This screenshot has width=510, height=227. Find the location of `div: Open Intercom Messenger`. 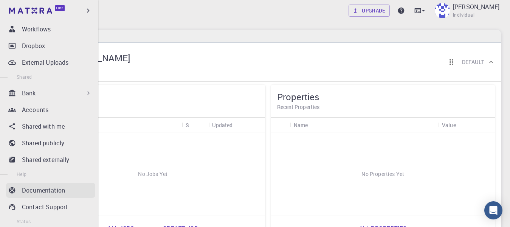

div: Open Intercom Messenger is located at coordinates (493, 210).